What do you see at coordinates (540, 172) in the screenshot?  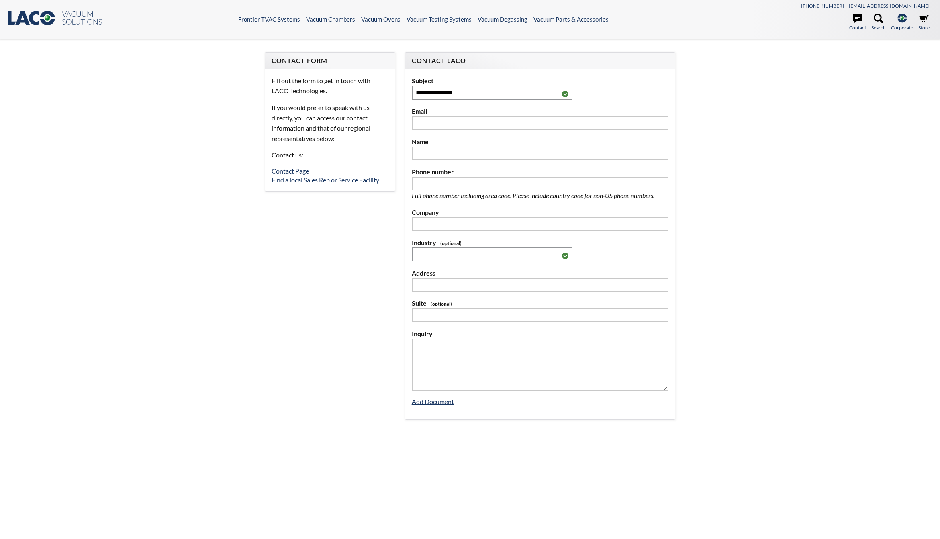 I see `label: Phone number` at bounding box center [540, 172].